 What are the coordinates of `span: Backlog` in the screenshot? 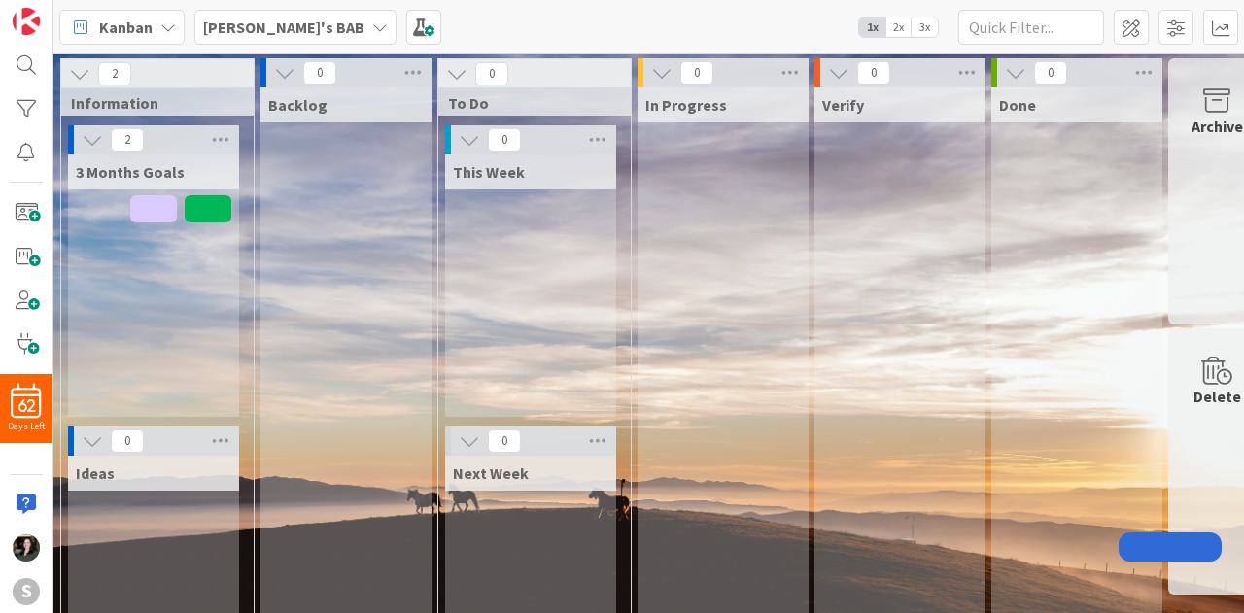 It's located at (297, 105).